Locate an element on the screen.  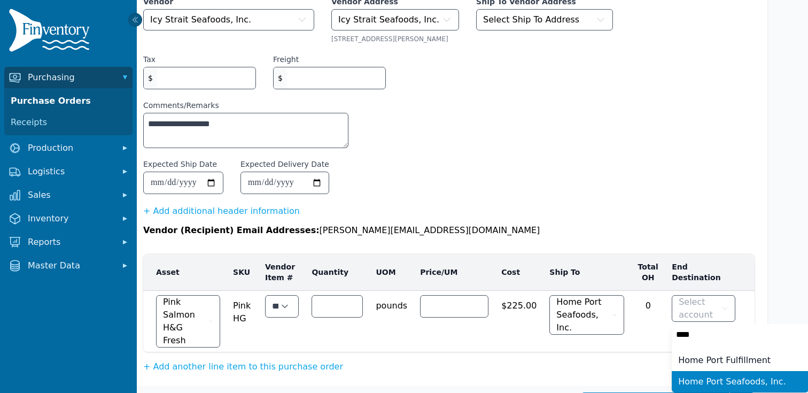
button: Purchasing is located at coordinates (68, 77).